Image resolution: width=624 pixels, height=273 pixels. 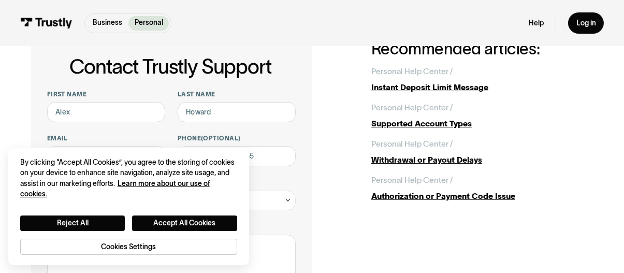 I want to click on button: Accept All Cookies, so click(x=184, y=223).